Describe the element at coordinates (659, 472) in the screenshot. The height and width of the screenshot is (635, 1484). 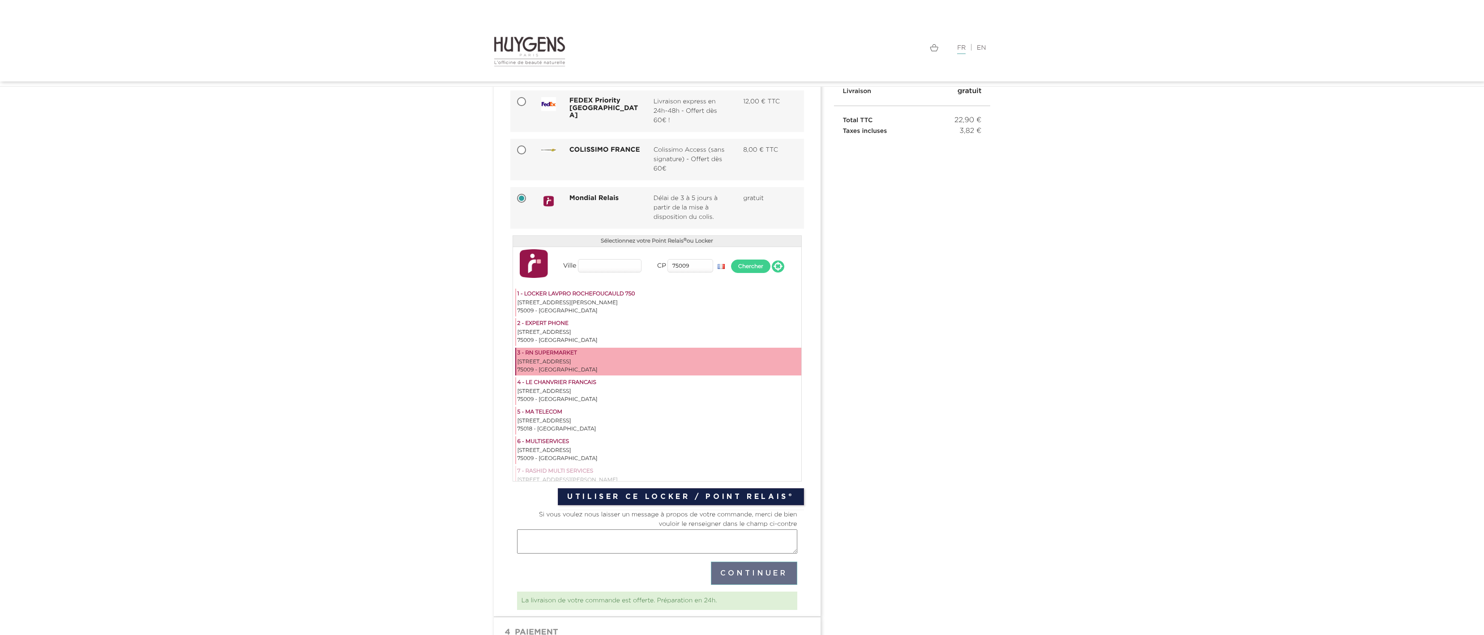
I see `div: 7 - RASHID MULTI SERVICES` at that location.